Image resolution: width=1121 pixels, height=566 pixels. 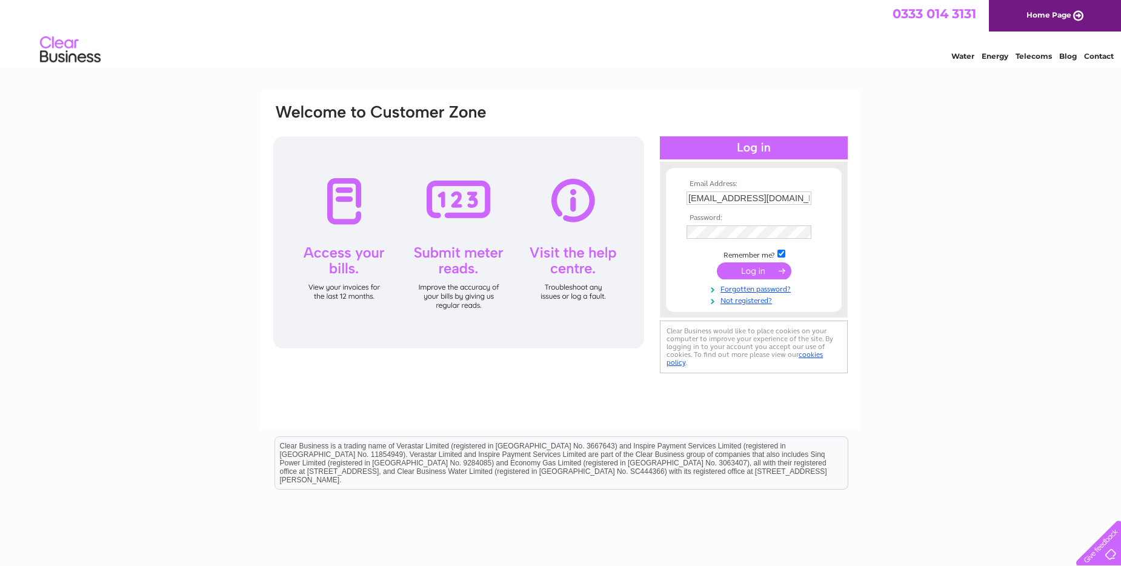 What do you see at coordinates (963, 56) in the screenshot?
I see `a: Water` at bounding box center [963, 56].